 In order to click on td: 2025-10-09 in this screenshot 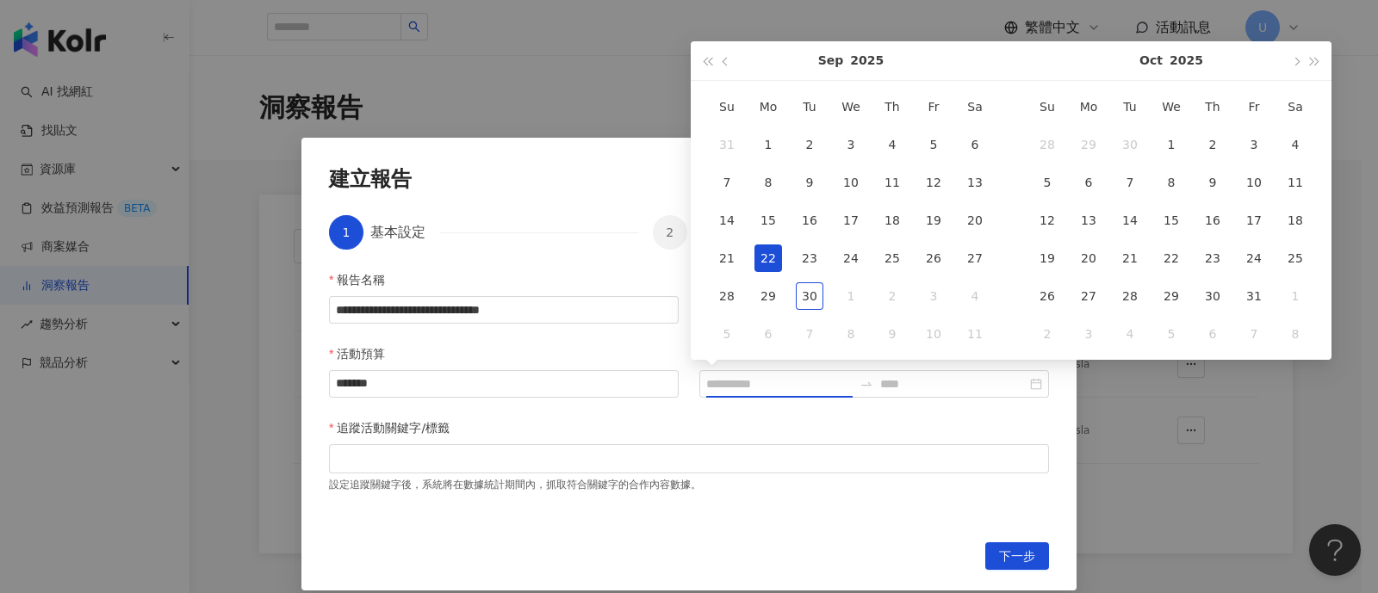, I will do `click(1213, 183)`.